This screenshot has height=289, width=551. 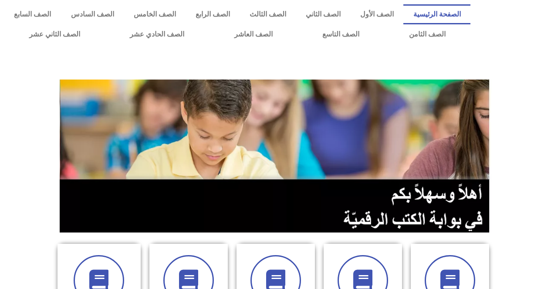 I want to click on a: الصفحة الرئيسية, so click(x=437, y=14).